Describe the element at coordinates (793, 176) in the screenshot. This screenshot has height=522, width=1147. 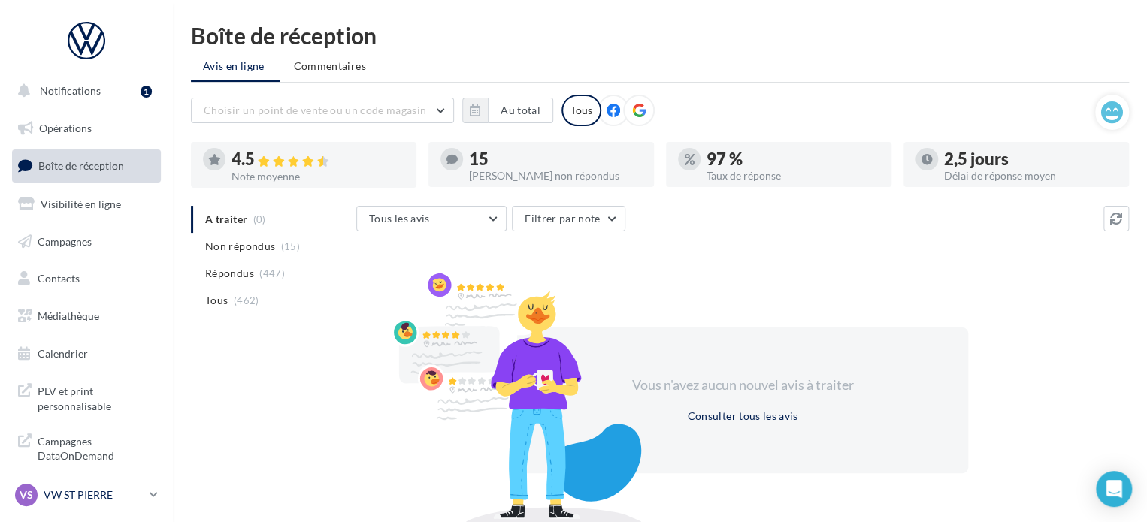
I see `div: Taux de réponse` at that location.